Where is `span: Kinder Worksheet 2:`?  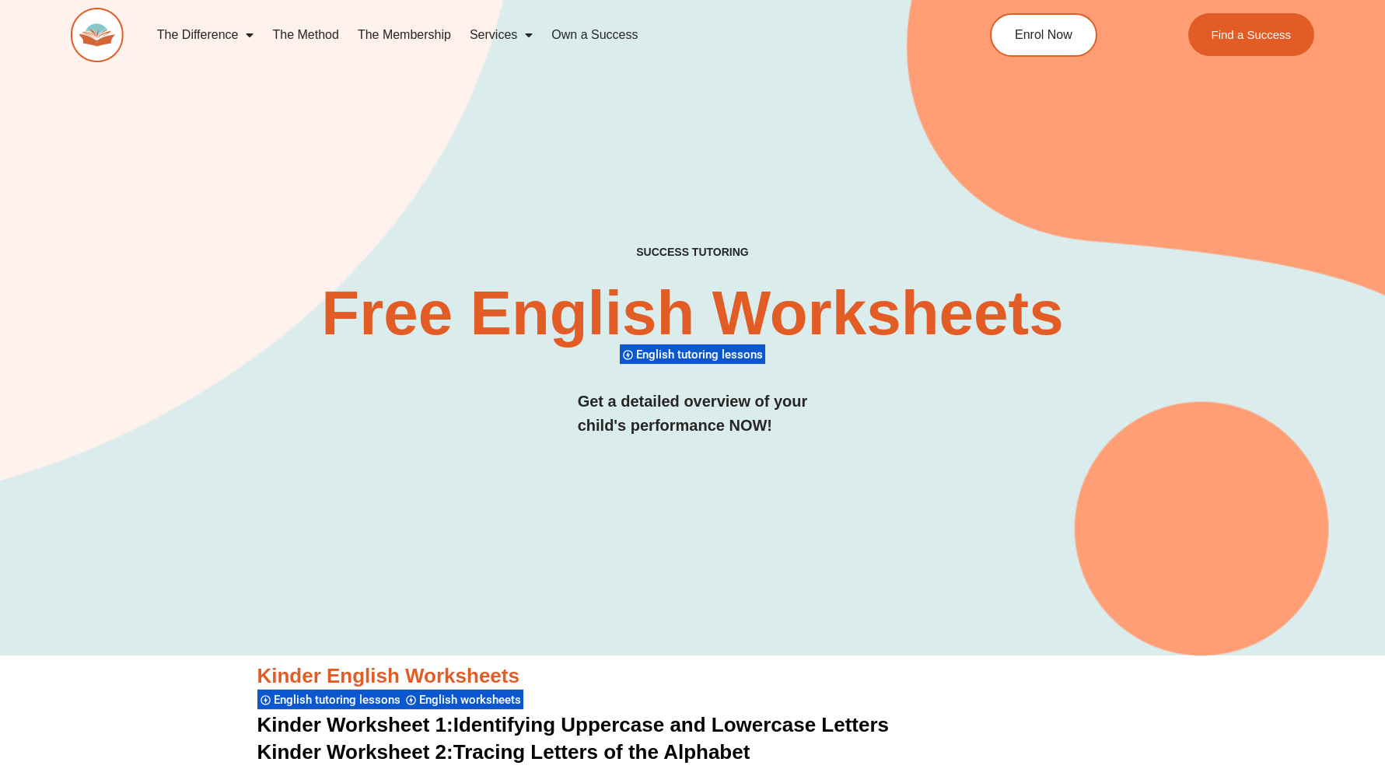 span: Kinder Worksheet 2: is located at coordinates (355, 752).